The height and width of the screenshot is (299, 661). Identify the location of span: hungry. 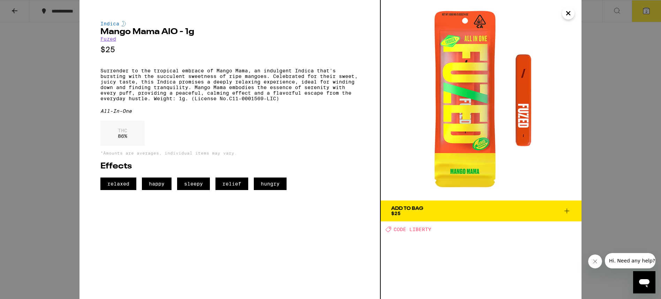
(270, 184).